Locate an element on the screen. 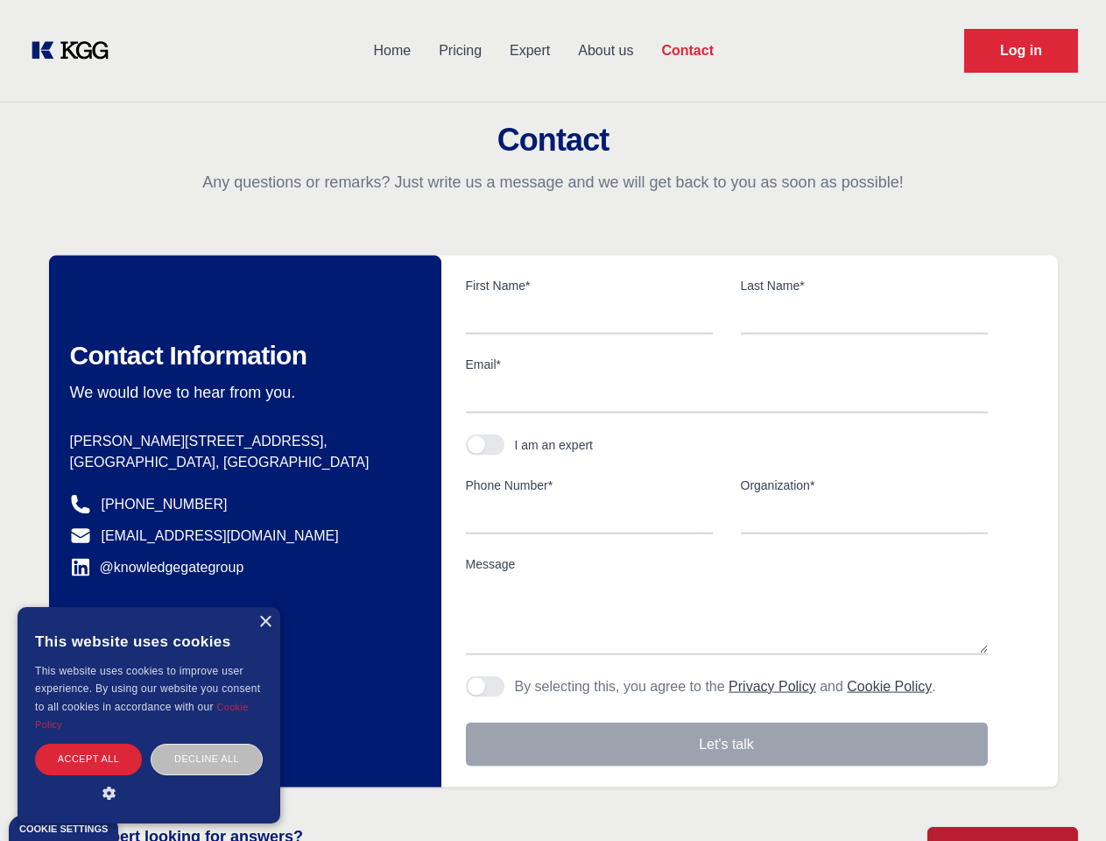 Image resolution: width=1106 pixels, height=841 pixels. div: I am an expert is located at coordinates (554, 445).